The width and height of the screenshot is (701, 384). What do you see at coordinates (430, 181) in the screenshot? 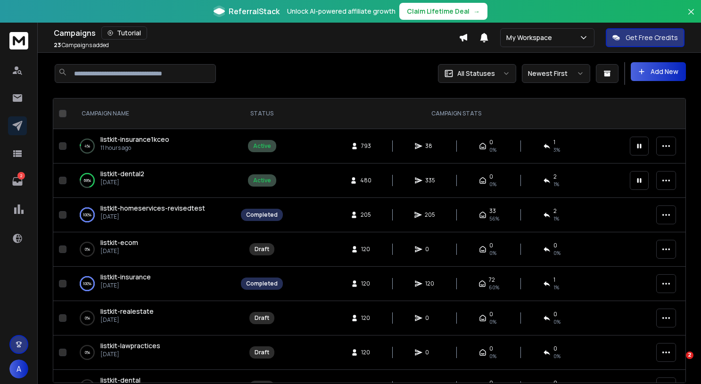
I see `span: 335` at bounding box center [430, 181].